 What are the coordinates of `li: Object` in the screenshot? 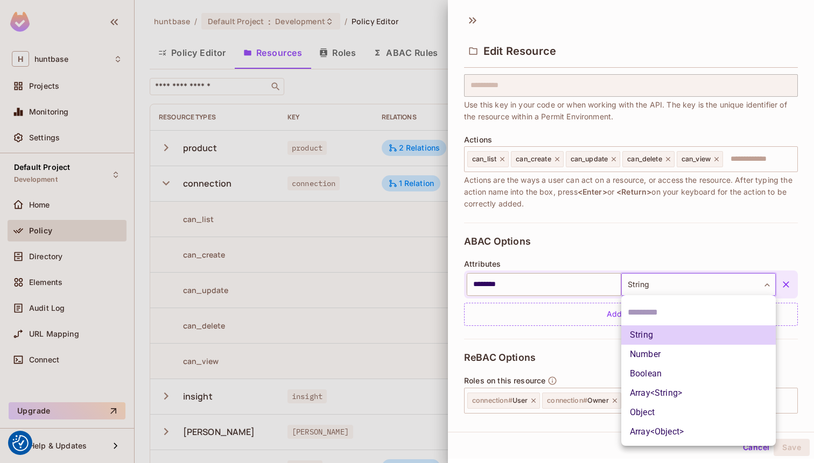 It's located at (698, 413).